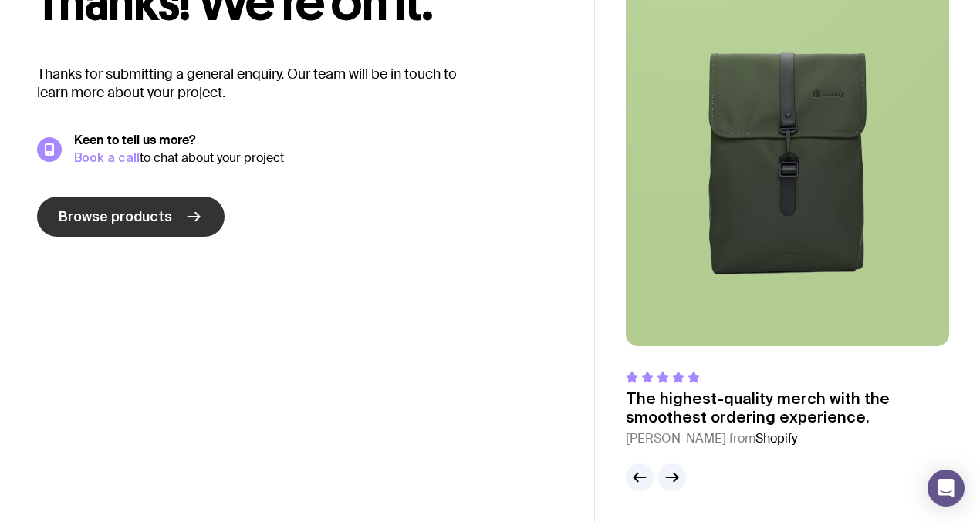 The height and width of the screenshot is (522, 980). I want to click on div: Open Intercom Messenger, so click(946, 488).